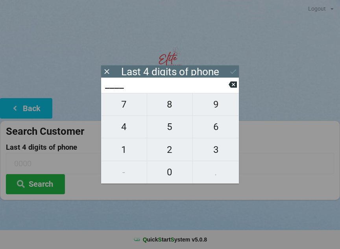 The height and width of the screenshot is (249, 340). I want to click on button: 6, so click(216, 127).